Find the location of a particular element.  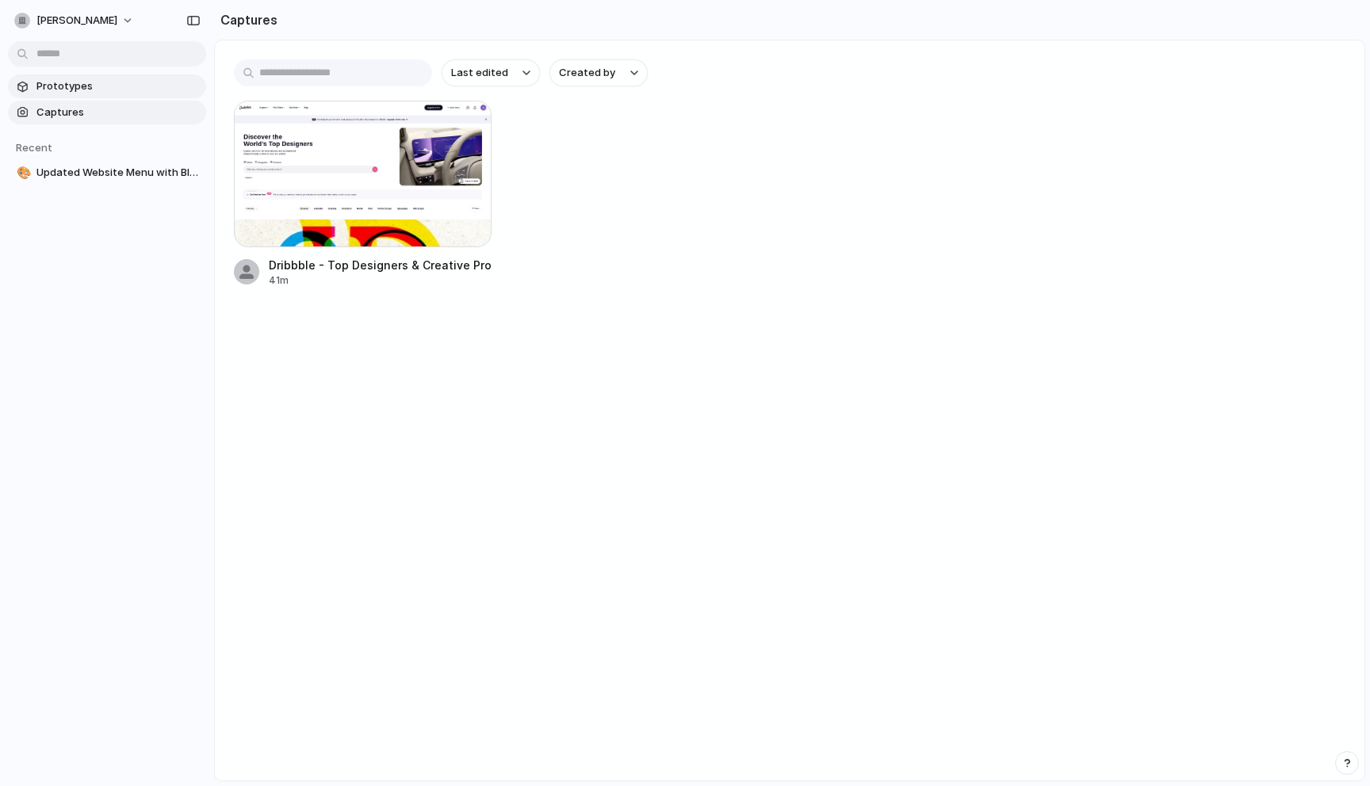

div: Dribbble - Top Designers & Creative Professionals is located at coordinates (380, 265).